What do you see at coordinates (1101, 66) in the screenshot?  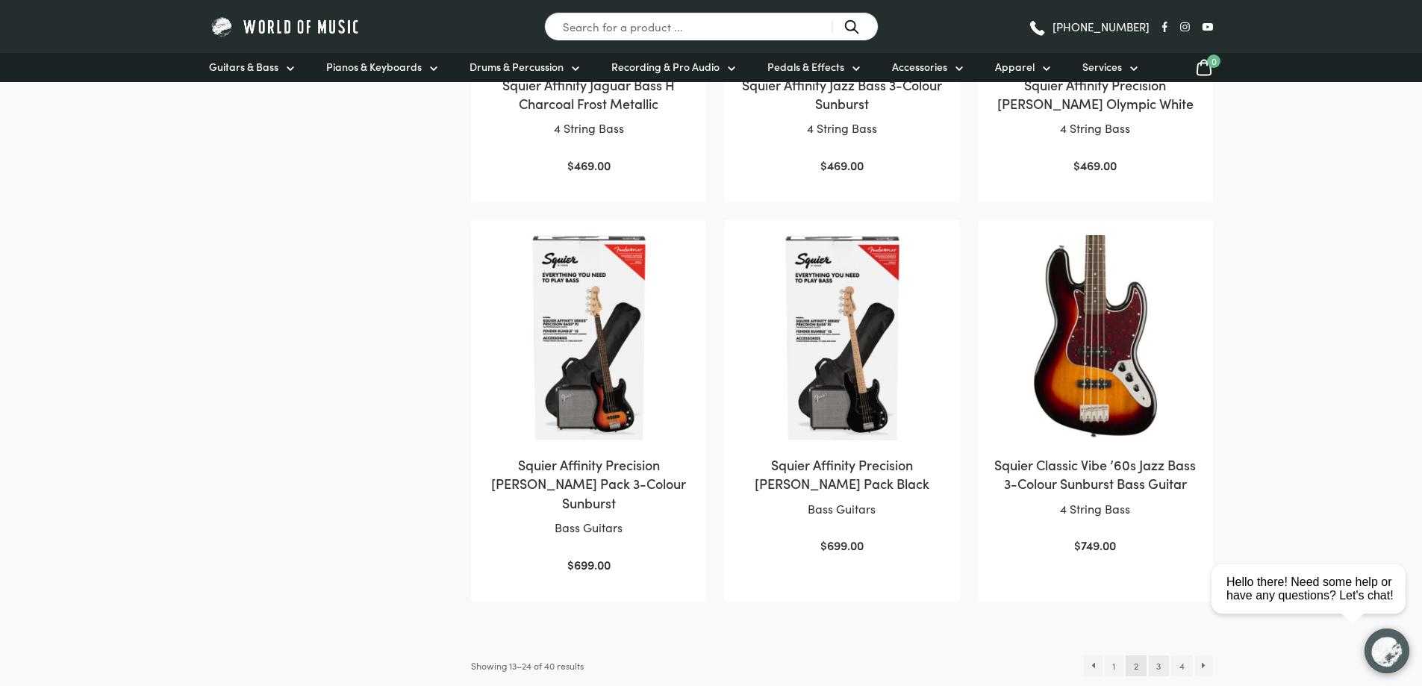 I see `span: Services` at bounding box center [1101, 66].